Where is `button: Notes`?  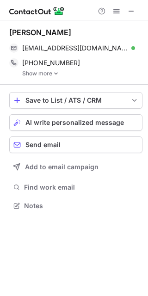 button: Notes is located at coordinates (76, 206).